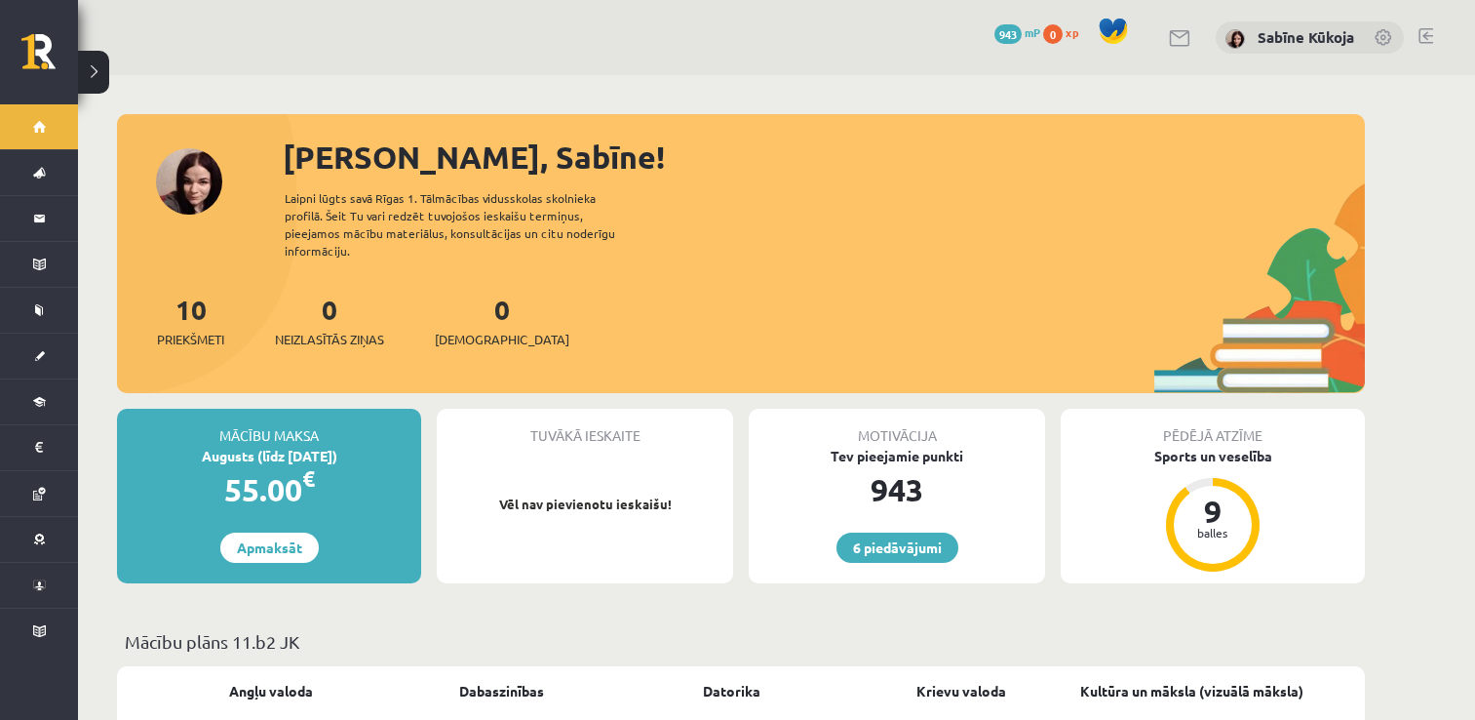 The image size is (1475, 720). What do you see at coordinates (961, 690) in the screenshot?
I see `a: Krievu valoda` at bounding box center [961, 690].